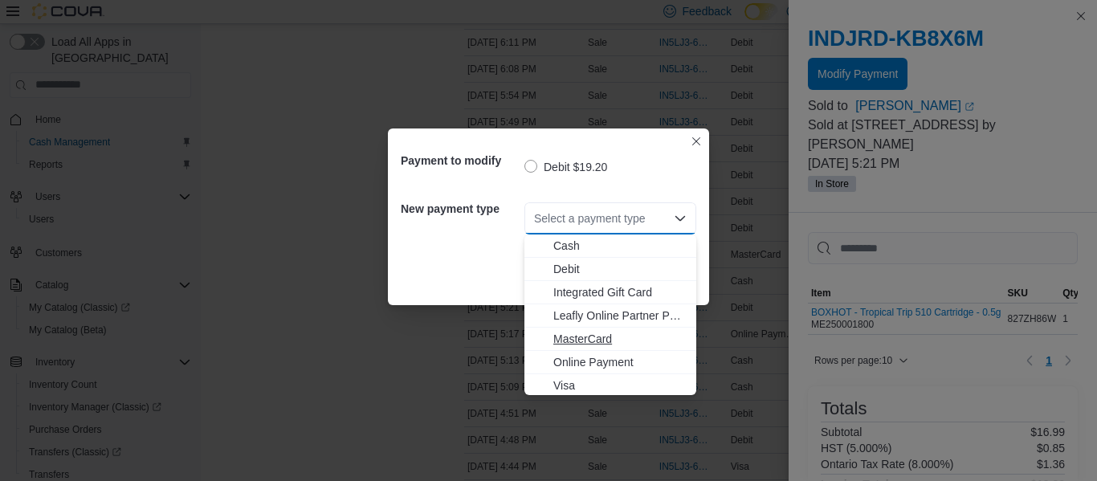 Image resolution: width=1097 pixels, height=481 pixels. Describe the element at coordinates (610, 362) in the screenshot. I see `button: Online Payment` at that location.